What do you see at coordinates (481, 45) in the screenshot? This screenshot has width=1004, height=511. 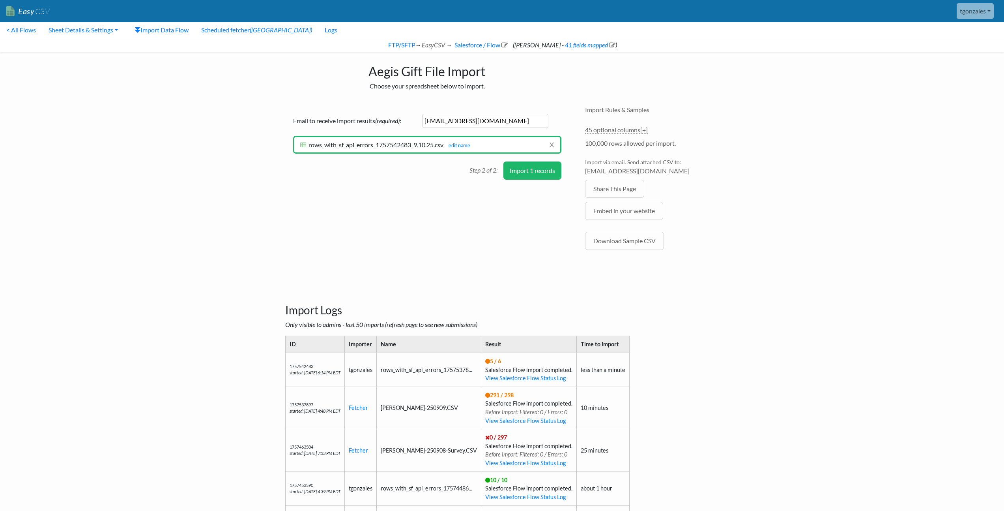 I see `a: Salesforce / Flow` at bounding box center [481, 45].